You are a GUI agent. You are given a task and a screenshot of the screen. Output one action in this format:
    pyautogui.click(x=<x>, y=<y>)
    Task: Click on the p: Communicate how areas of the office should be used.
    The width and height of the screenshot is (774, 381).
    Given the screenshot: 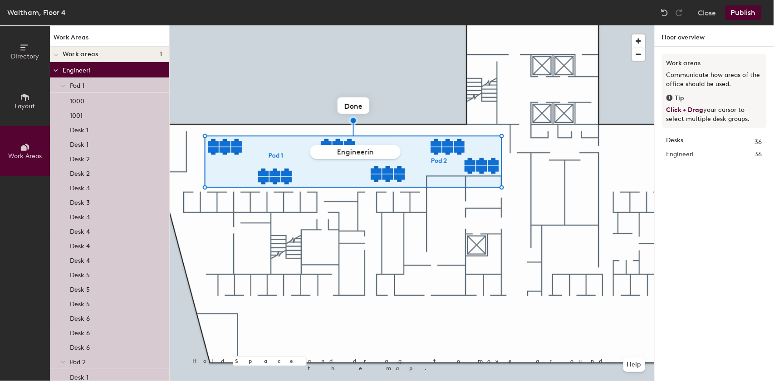 What is the action you would take?
    pyautogui.click(x=714, y=80)
    